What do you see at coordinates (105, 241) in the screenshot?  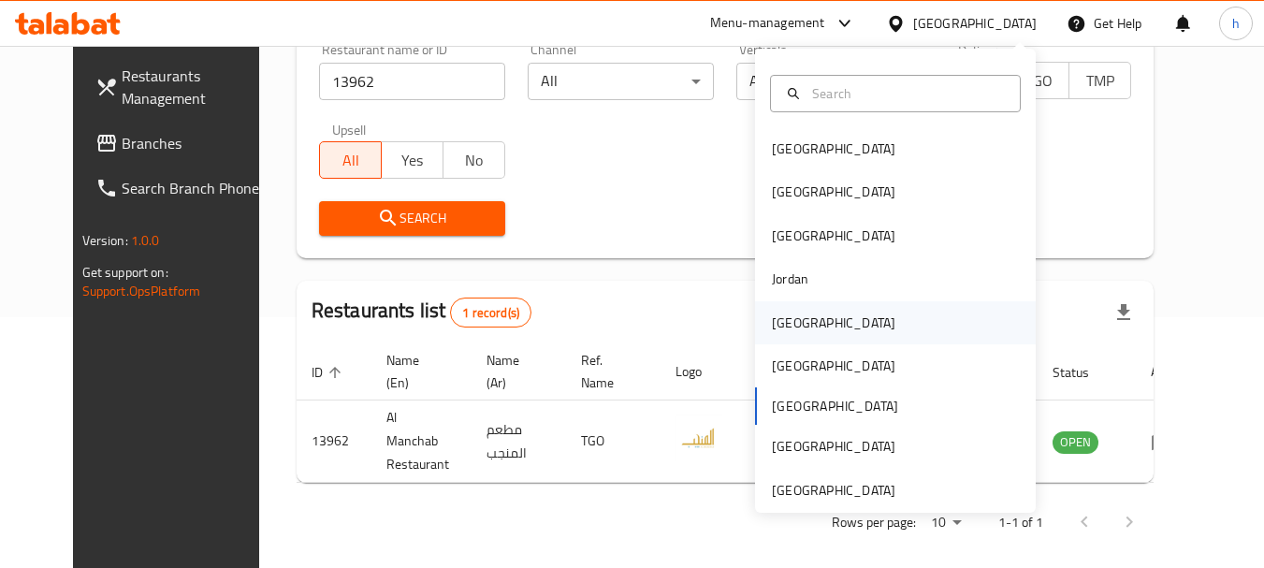 I see `span: Version:` at bounding box center [105, 241].